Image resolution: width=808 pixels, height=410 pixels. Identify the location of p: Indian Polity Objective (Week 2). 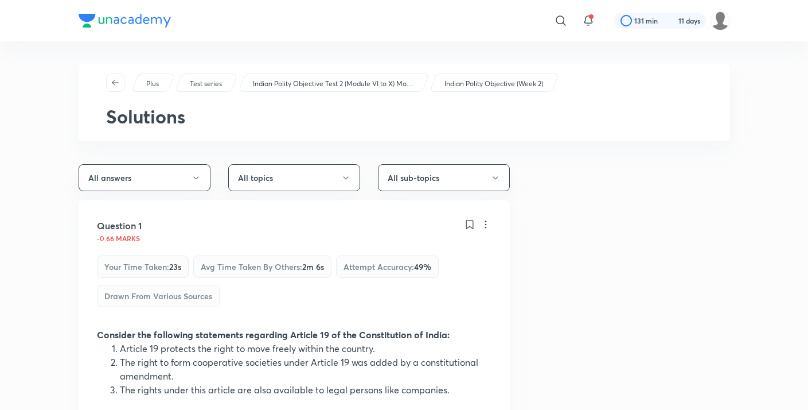
(494, 84).